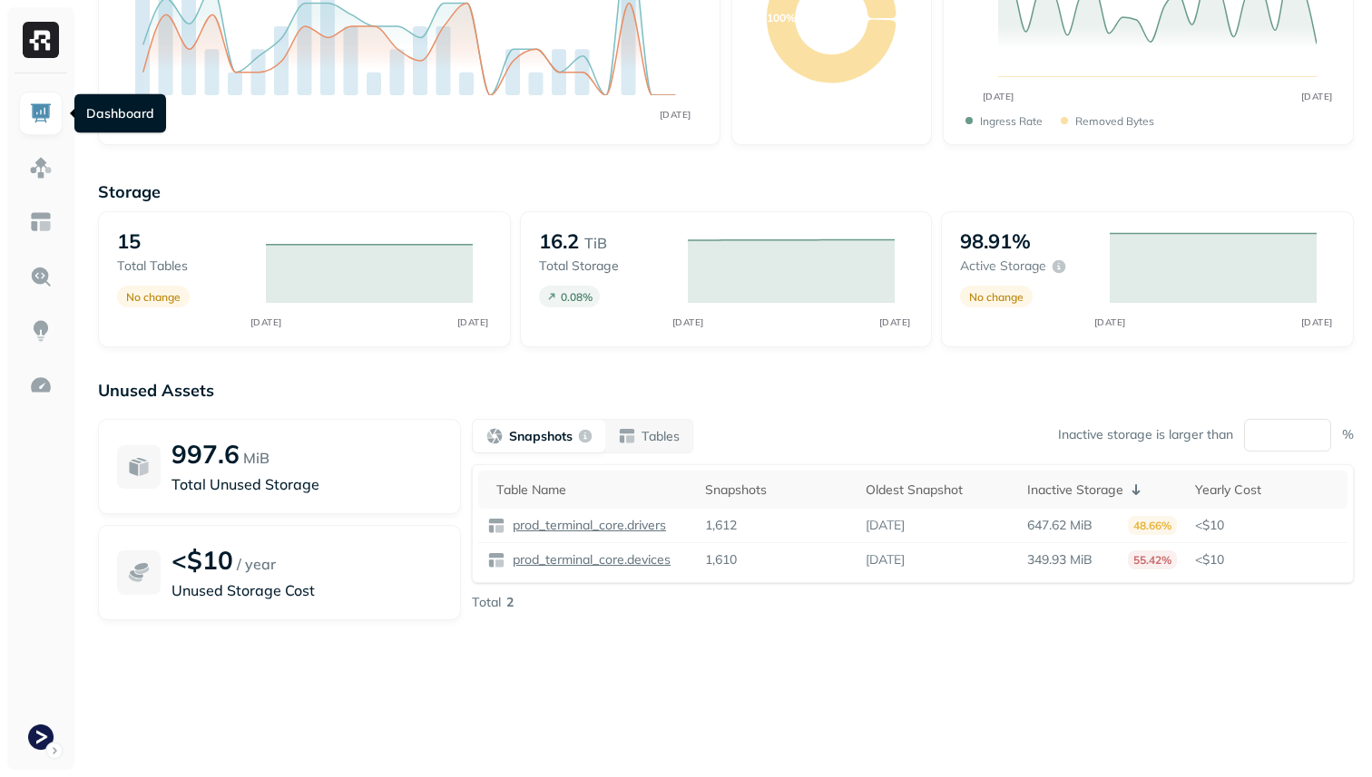  Describe the element at coordinates (559, 241) in the screenshot. I see `p: 16.2` at that location.